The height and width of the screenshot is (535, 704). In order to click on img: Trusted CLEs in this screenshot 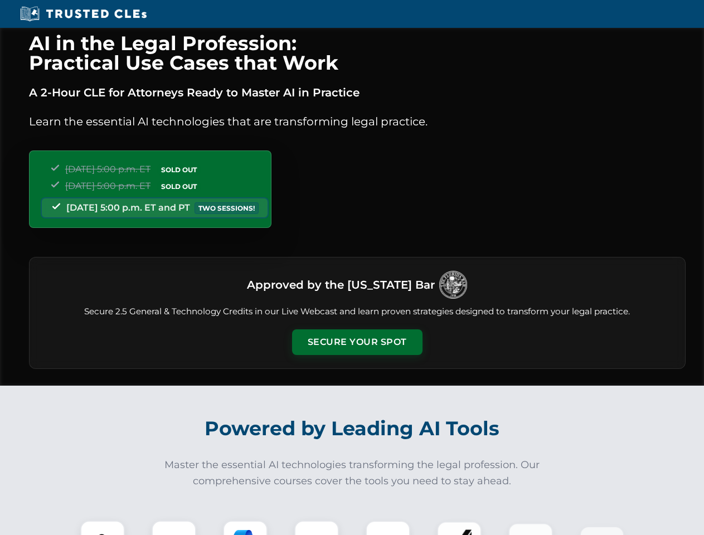, I will do `click(83, 14)`.